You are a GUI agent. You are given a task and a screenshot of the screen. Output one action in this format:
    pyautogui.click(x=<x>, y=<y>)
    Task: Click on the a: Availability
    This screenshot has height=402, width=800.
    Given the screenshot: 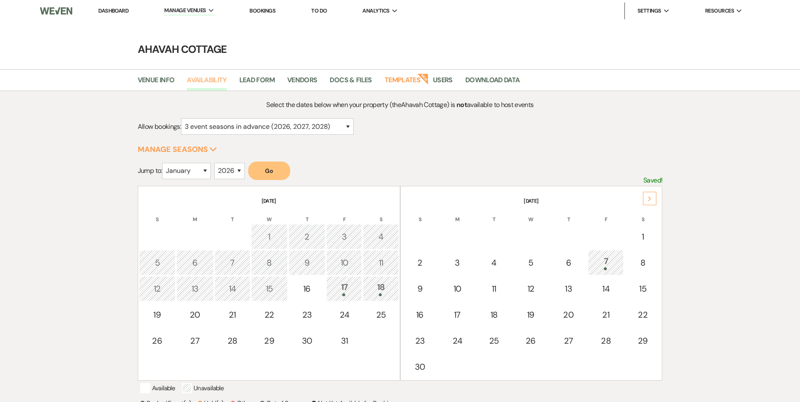 What is the action you would take?
    pyautogui.click(x=206, y=83)
    